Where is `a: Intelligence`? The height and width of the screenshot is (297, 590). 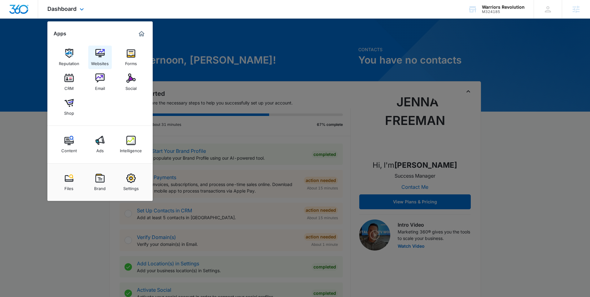
a: Intelligence is located at coordinates (131, 144).